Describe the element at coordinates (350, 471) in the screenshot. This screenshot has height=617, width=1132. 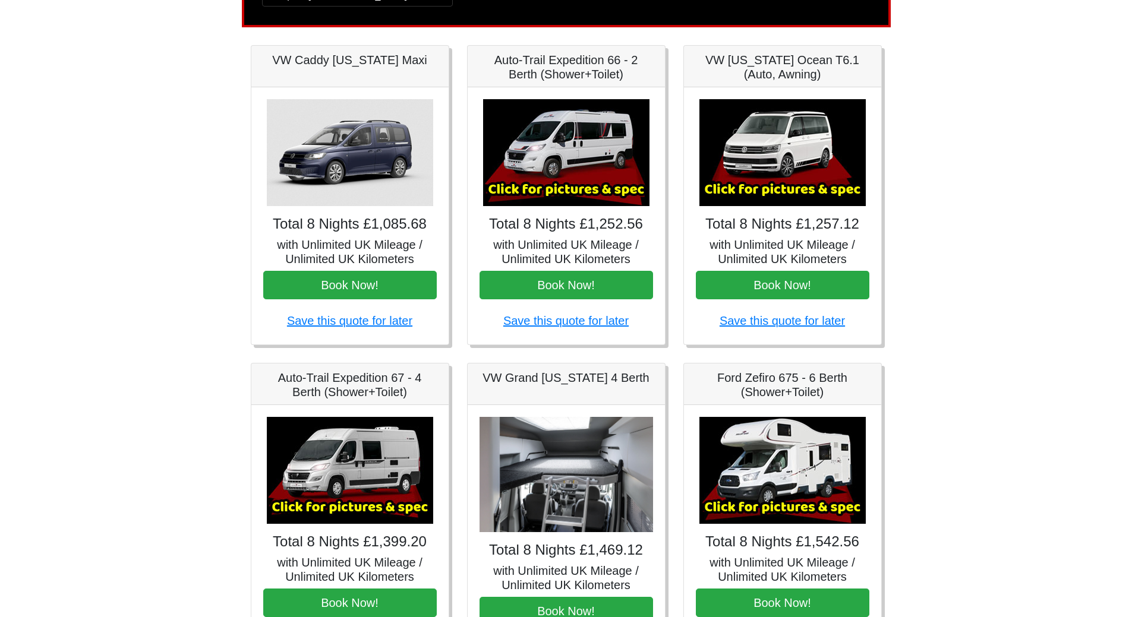
I see `img: Auto-Trail Expedition 67 - 4 Berth (Shower+Toilet)` at that location.